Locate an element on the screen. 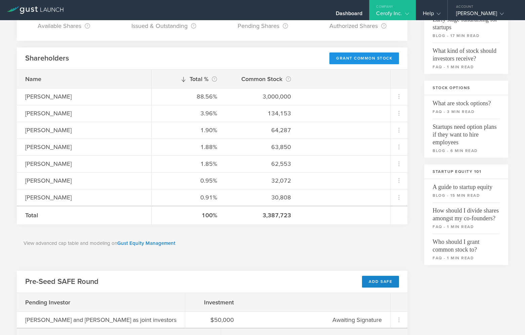 This screenshot has height=335, width=525. div: 134,153 is located at coordinates (262, 113).